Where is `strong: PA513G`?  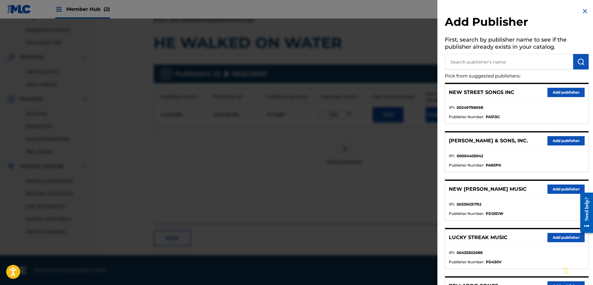
strong: PA513G is located at coordinates (492, 117).